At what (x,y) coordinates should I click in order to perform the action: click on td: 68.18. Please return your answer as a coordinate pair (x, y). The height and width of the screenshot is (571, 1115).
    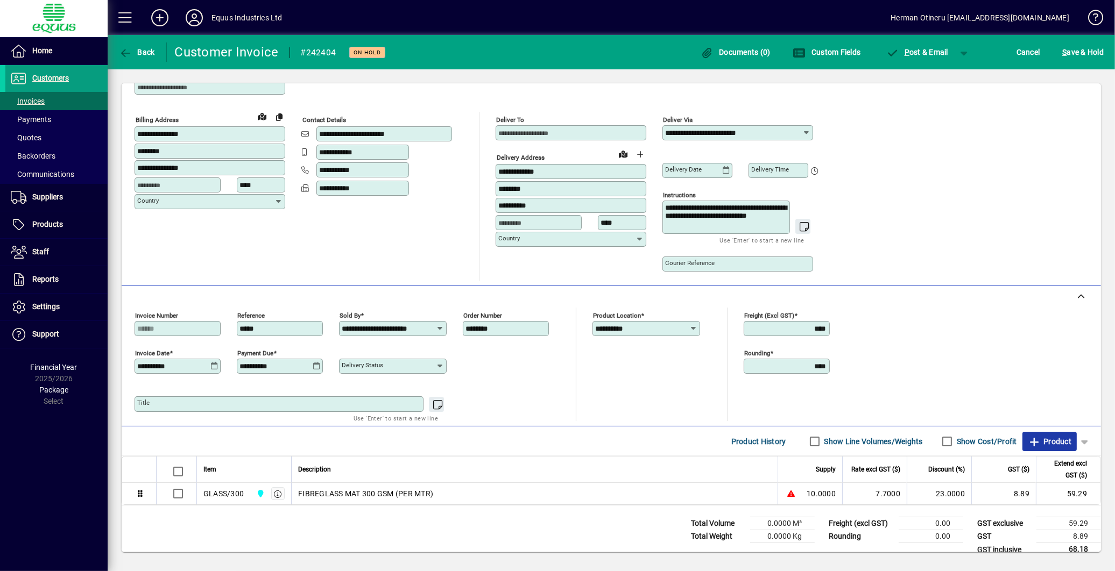
    Looking at the image, I should click on (1068, 550).